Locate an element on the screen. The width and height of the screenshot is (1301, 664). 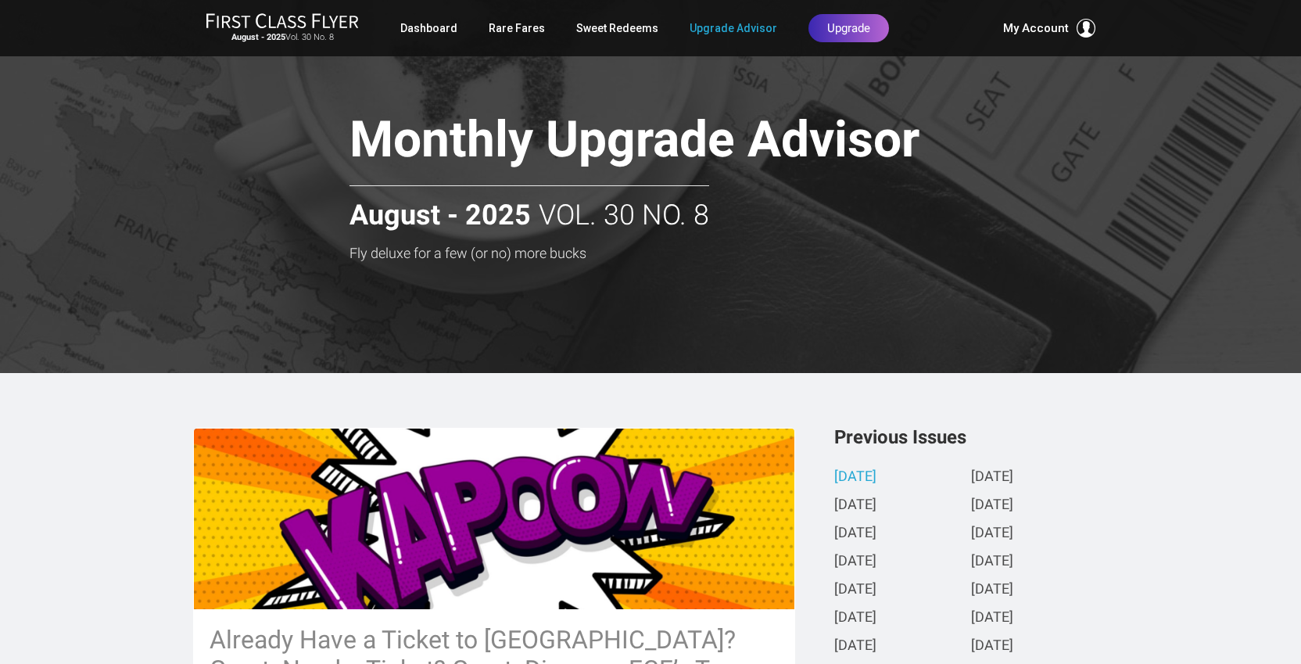
button: My Account is located at coordinates (1049, 28).